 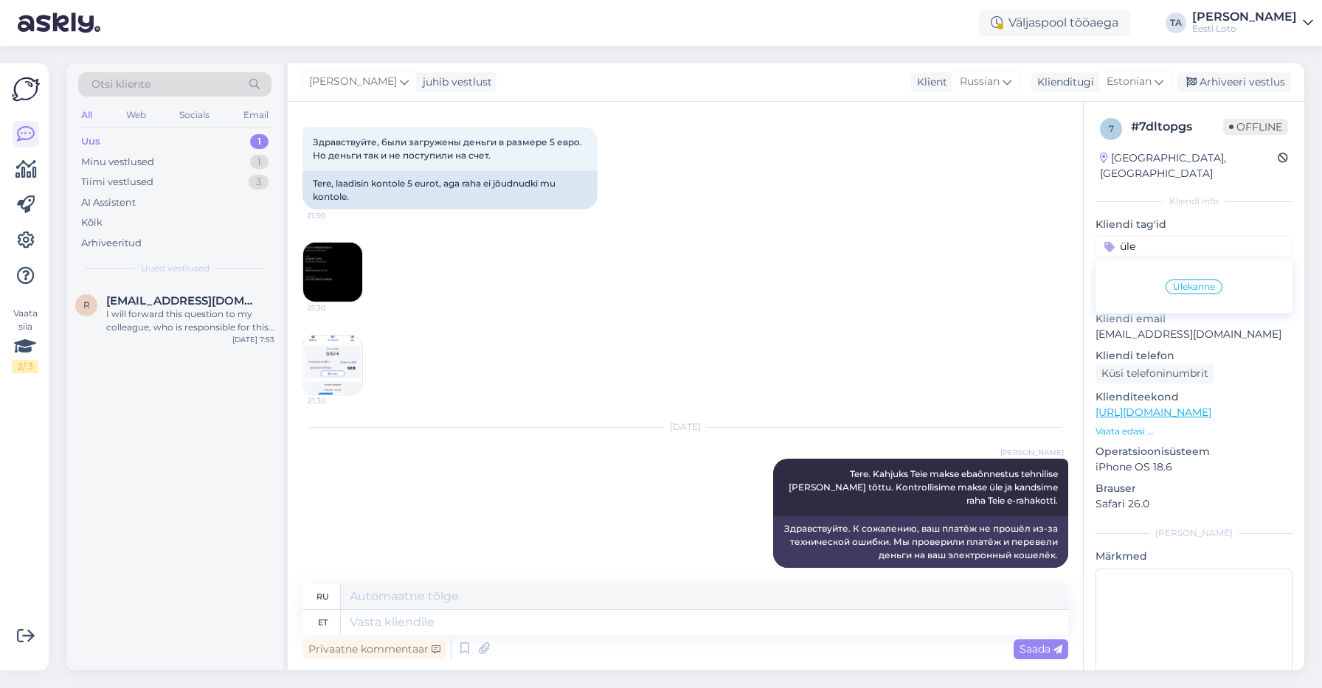 What do you see at coordinates (1062, 82) in the screenshot?
I see `div: Klienditugi` at bounding box center [1062, 82].